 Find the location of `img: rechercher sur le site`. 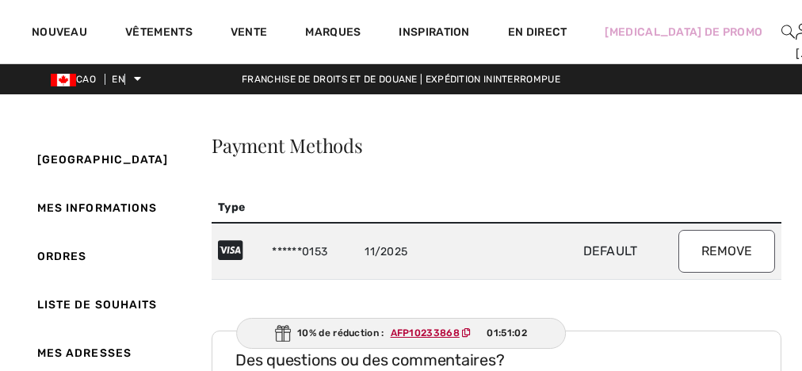

img: rechercher sur le site is located at coordinates (787, 32).